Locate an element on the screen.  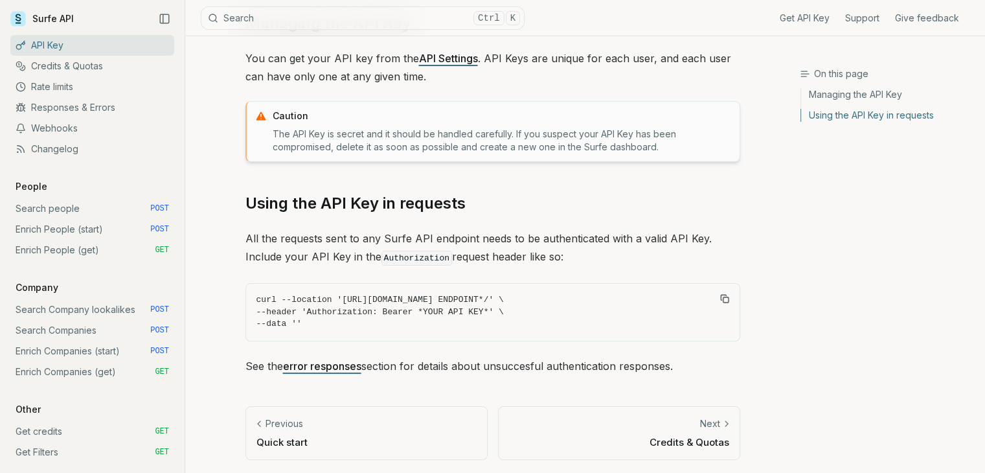
p: Company is located at coordinates (37, 288).